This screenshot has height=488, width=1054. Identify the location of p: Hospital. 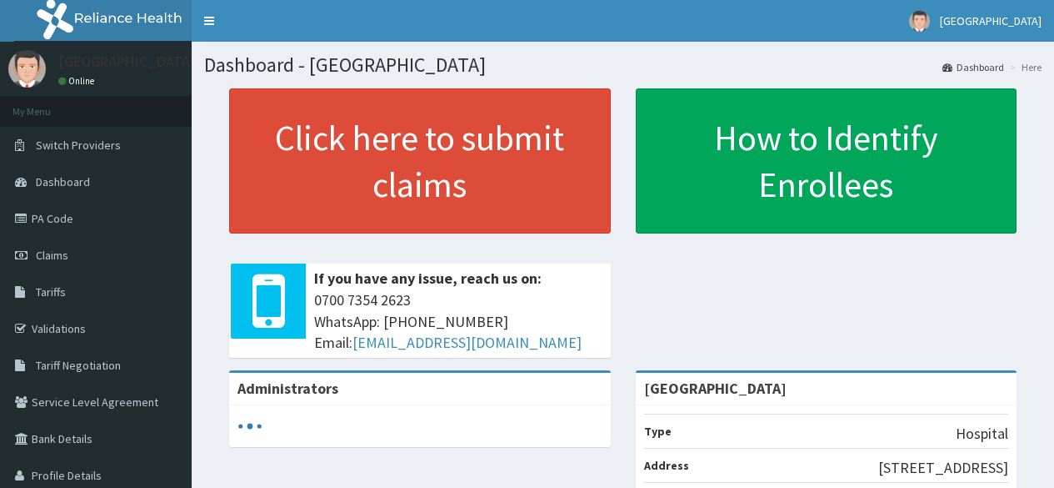
(982, 433).